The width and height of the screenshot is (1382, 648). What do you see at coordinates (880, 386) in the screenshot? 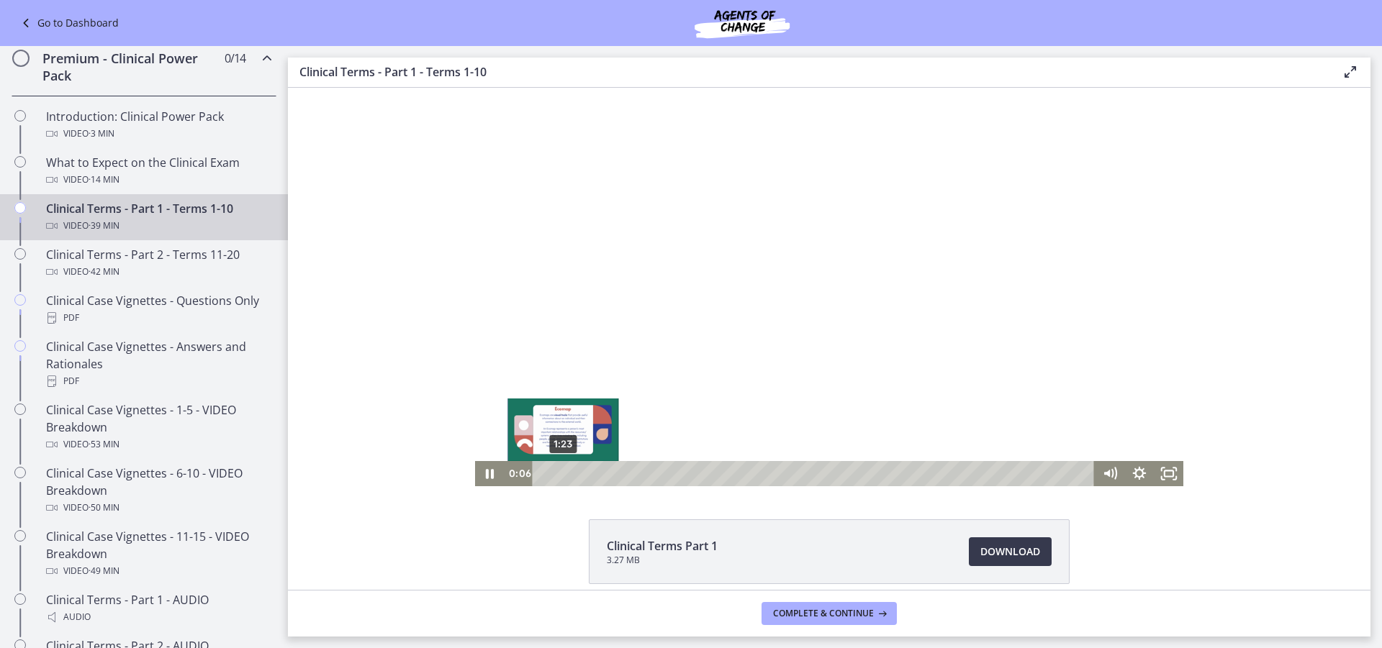
I see `button: Fullscreen` at bounding box center [880, 386].